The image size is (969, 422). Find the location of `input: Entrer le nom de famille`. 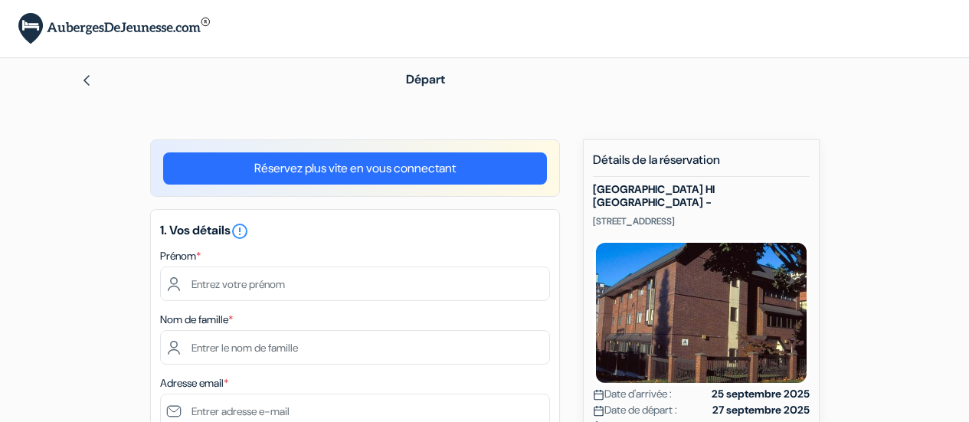

input: Entrer le nom de famille is located at coordinates (355, 347).